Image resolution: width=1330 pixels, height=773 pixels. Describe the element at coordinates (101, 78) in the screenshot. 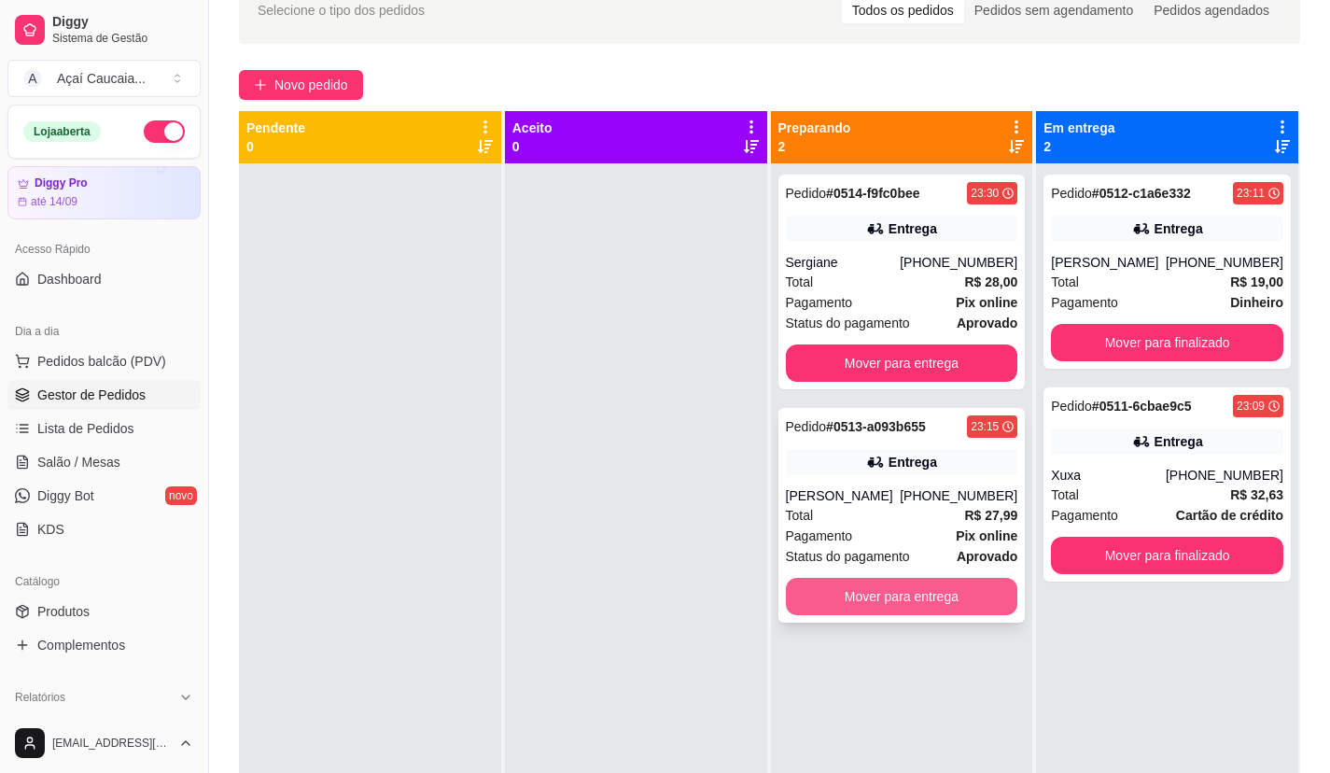

I see `div: Açaí Caucaia ...` at that location.